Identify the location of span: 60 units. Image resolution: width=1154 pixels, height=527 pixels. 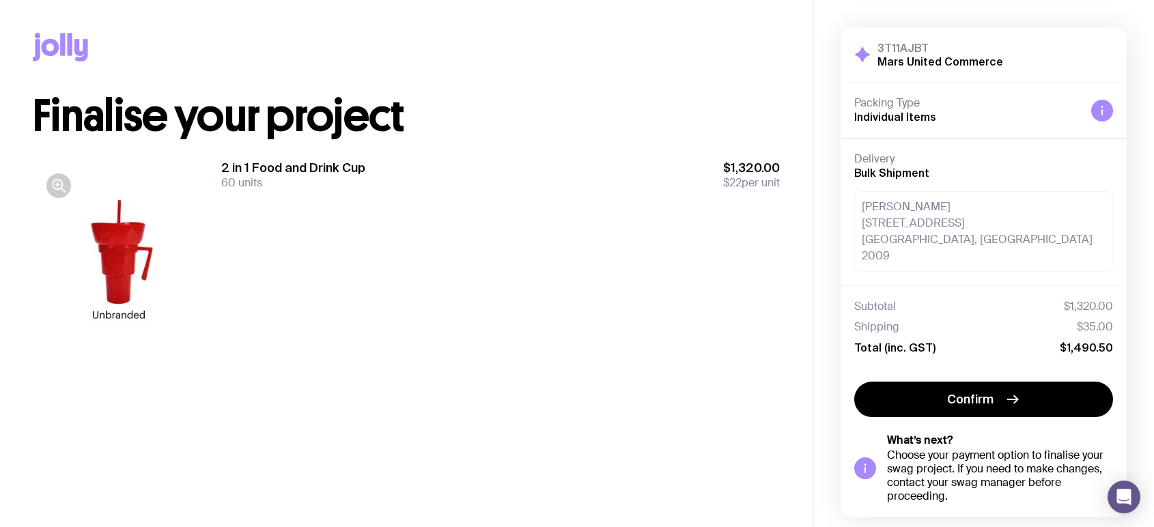
(242, 182).